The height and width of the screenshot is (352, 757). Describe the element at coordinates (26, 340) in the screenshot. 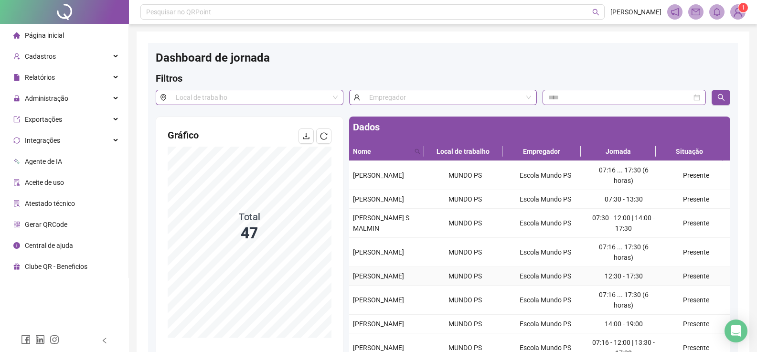

I see `span: facebook` at that location.